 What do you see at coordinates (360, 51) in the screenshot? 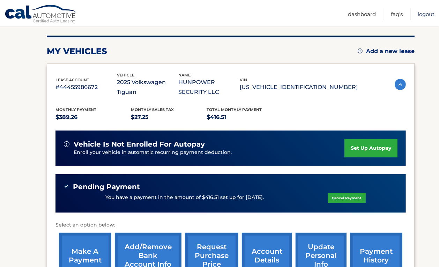
I see `img: add.svg` at bounding box center [360, 51].